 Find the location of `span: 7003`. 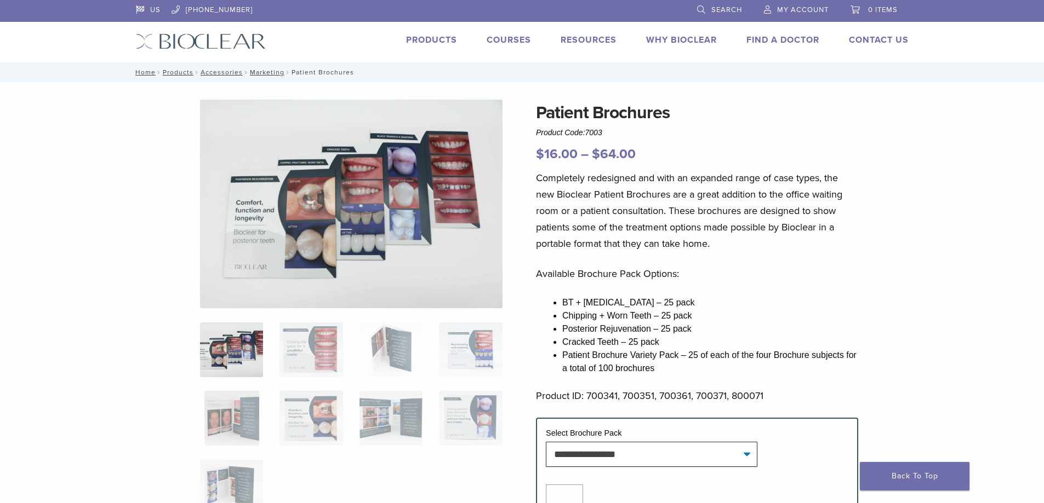

span: 7003 is located at coordinates (593, 133).